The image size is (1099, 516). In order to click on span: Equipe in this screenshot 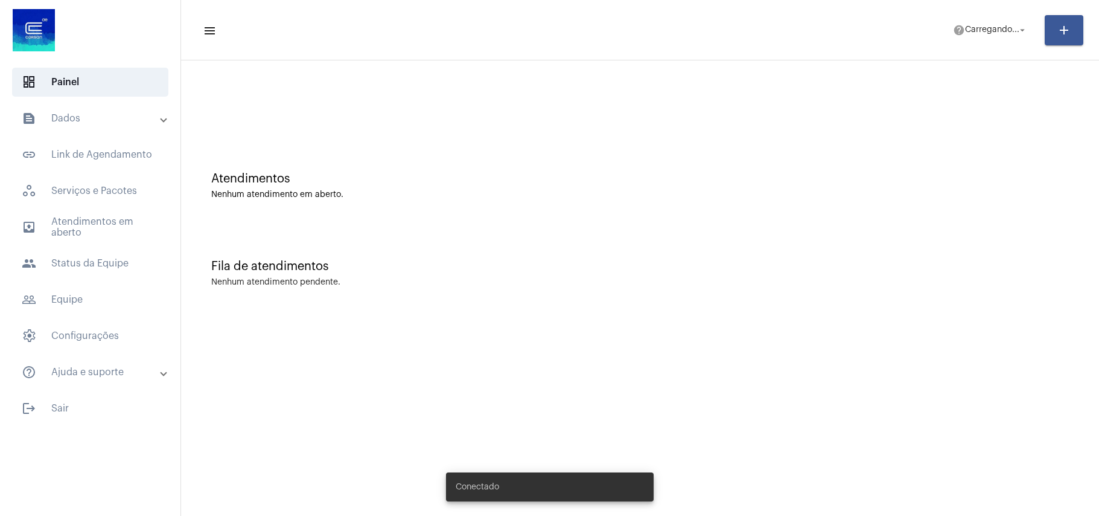, I will do `click(90, 299)`.